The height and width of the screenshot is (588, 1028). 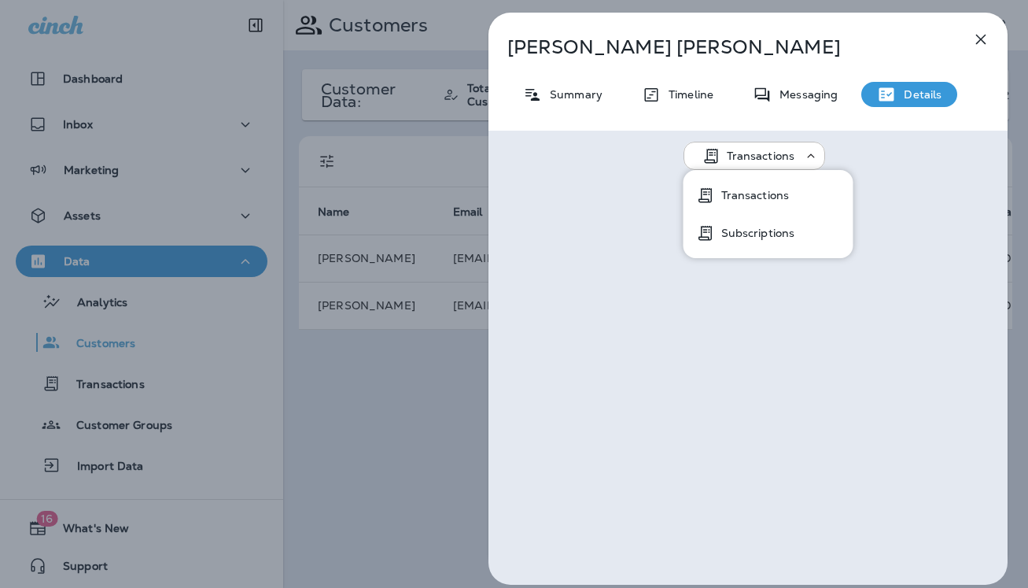 What do you see at coordinates (769, 233) in the screenshot?
I see `button: Subscriptions` at bounding box center [769, 233].